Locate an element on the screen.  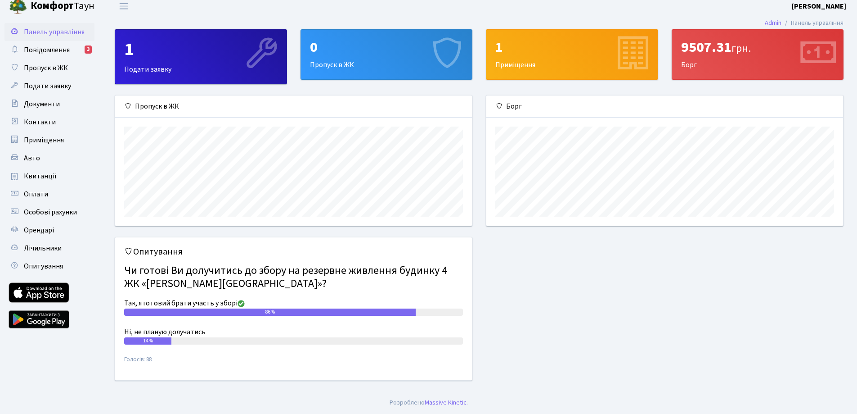
span: Документи is located at coordinates (42, 104).